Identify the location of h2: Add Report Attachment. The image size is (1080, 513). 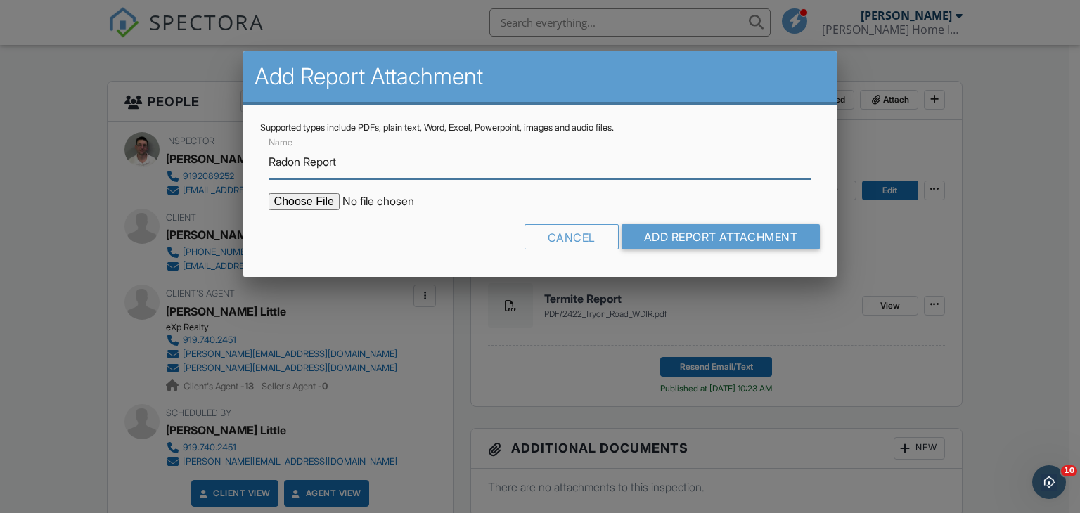
(540, 77).